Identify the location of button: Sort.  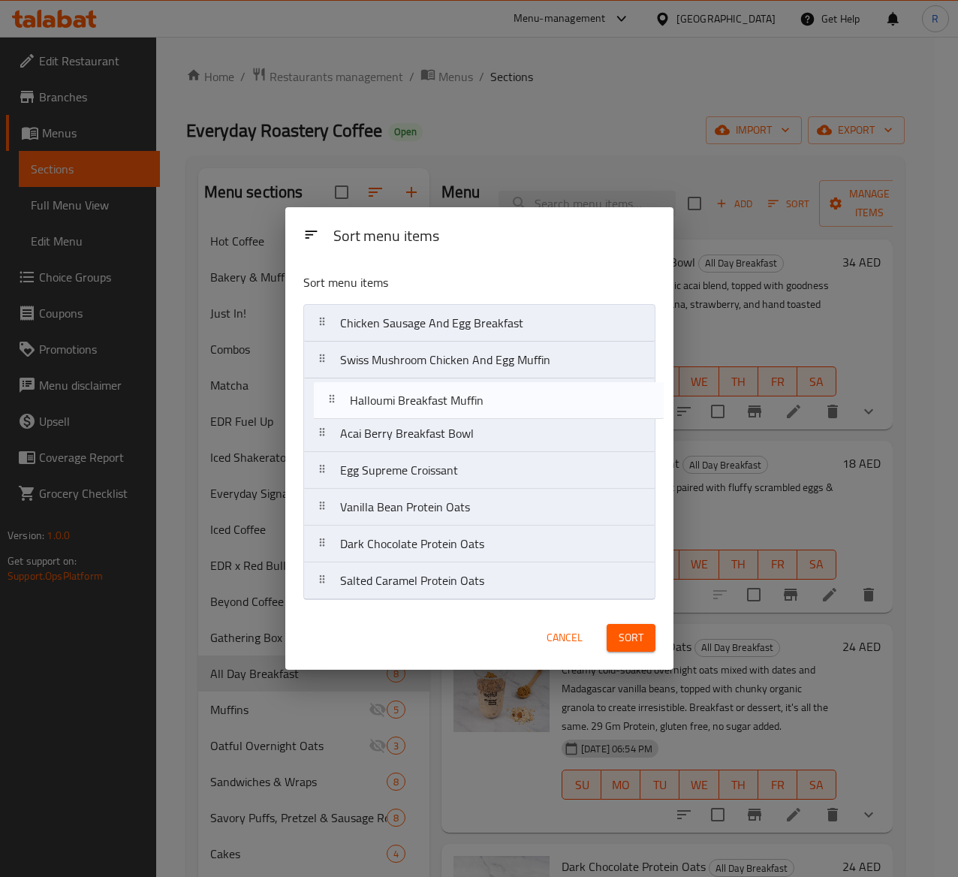
(630, 637).